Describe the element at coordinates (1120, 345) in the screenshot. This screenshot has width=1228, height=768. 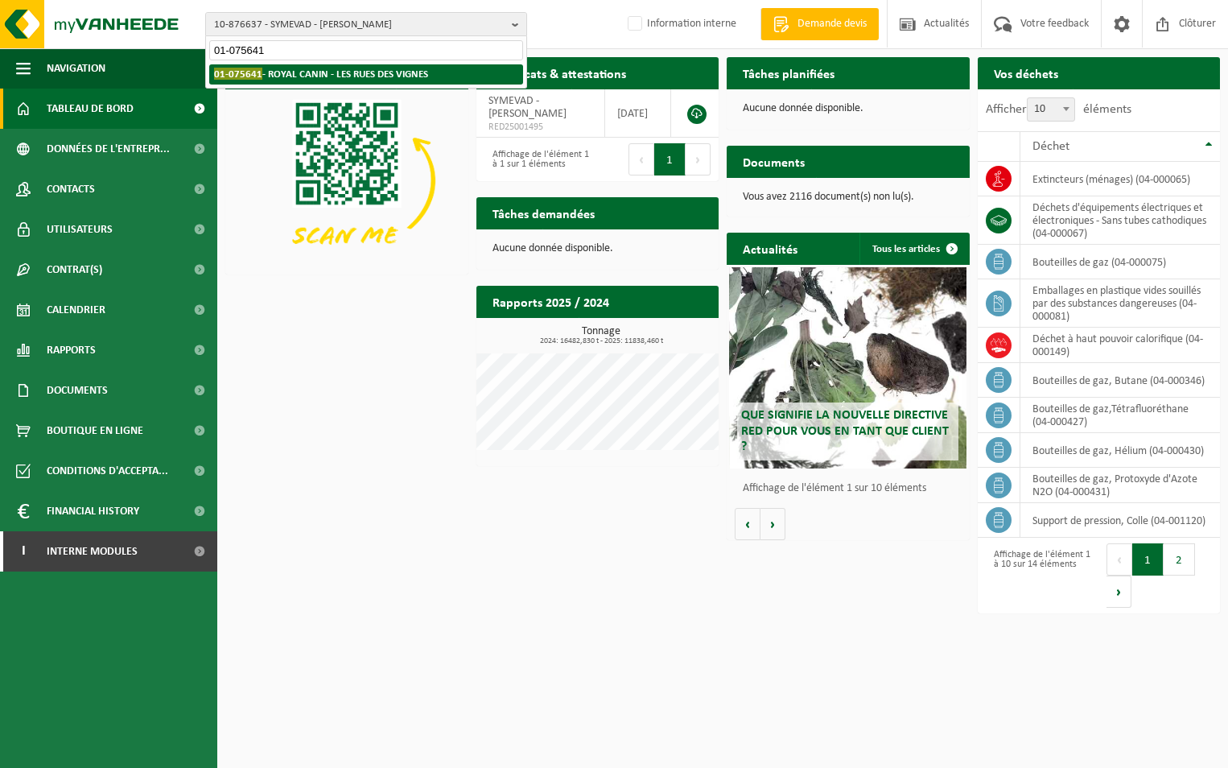
I see `td: déchet à haut pouvoir calorifique (04-000149)` at that location.